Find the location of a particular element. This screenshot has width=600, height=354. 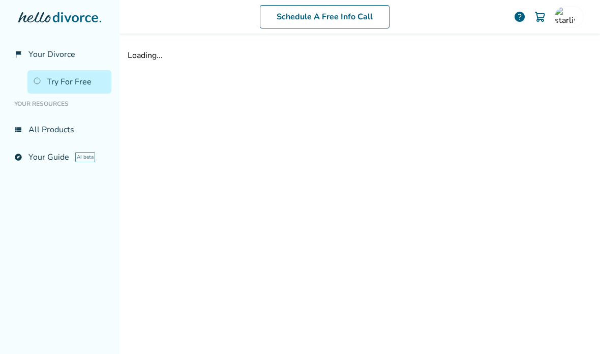

span: explore is located at coordinates (18, 157).